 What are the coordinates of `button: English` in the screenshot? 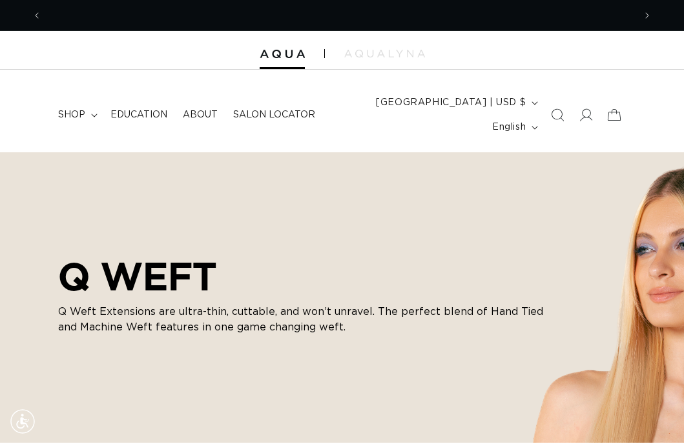 It's located at (513, 127).